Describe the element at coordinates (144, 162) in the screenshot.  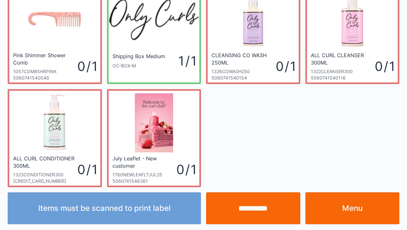
I see `div: July Leaflet - New customer` at that location.